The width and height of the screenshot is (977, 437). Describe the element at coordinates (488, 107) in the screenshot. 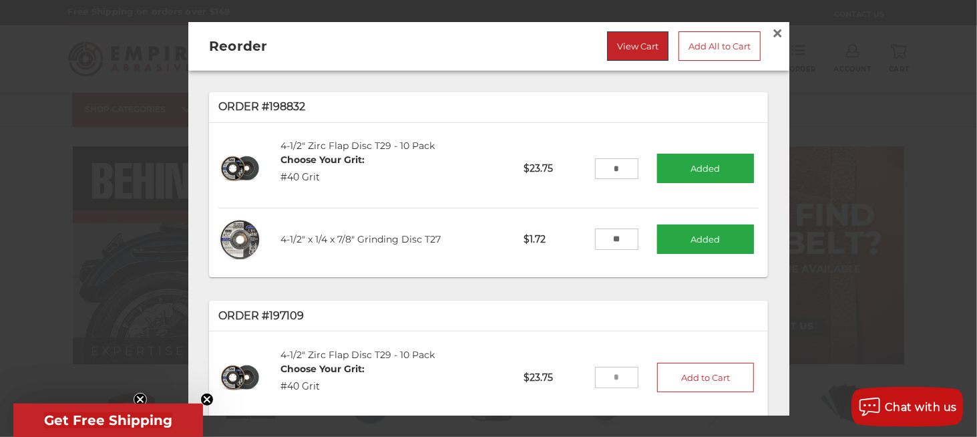

I see `p: Order #198832` at that location.